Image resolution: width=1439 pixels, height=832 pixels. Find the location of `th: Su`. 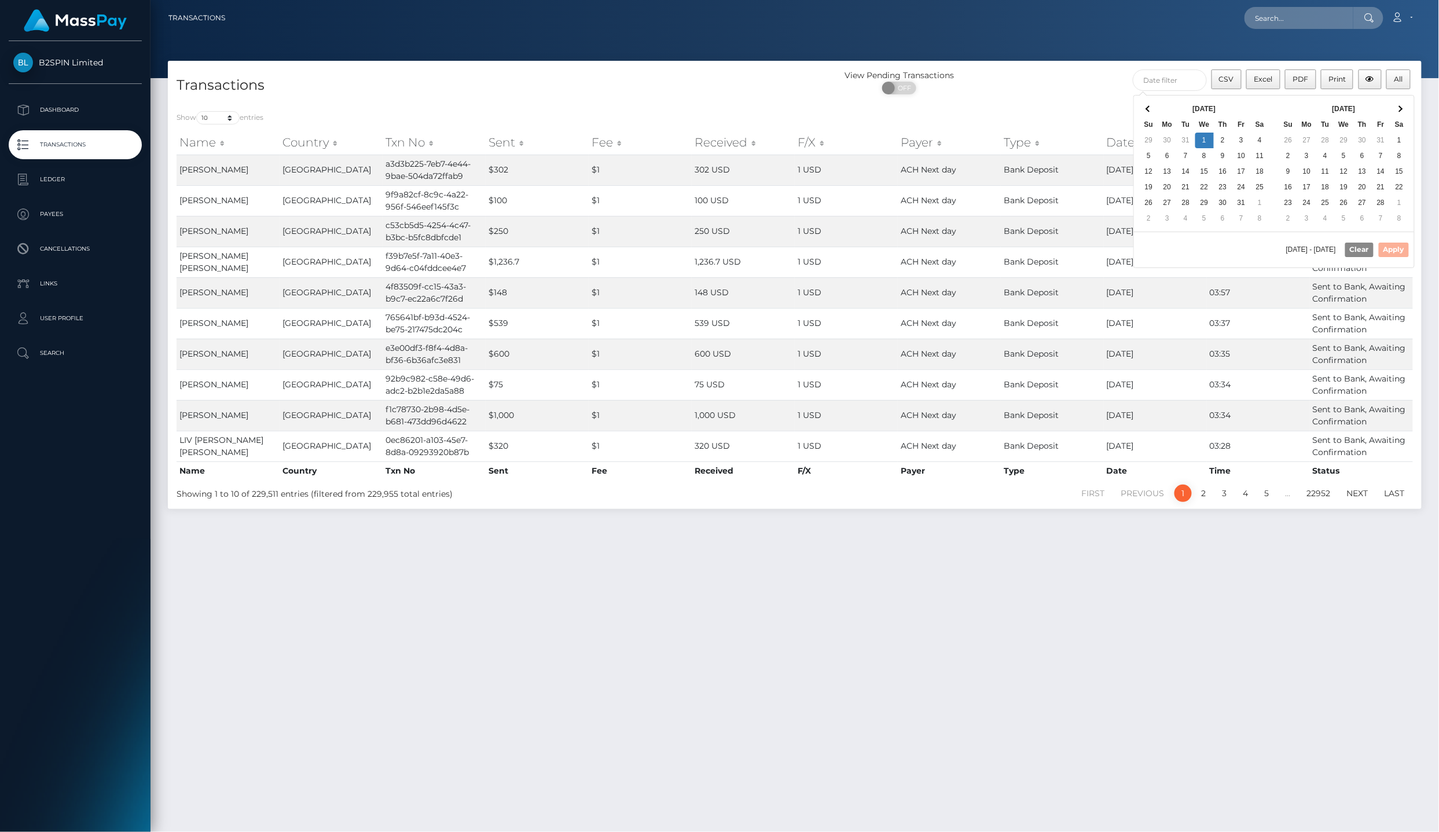

th: Su is located at coordinates (1149, 124).